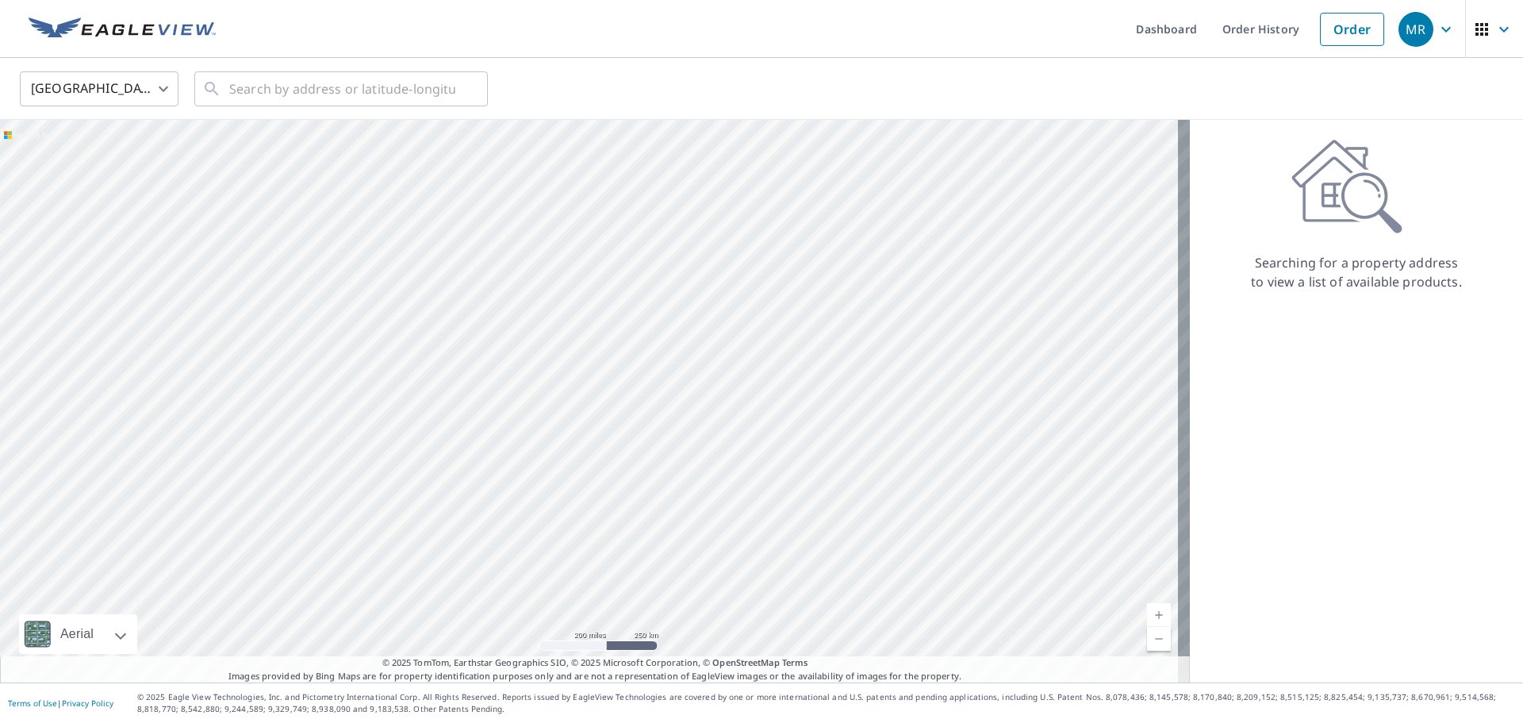  Describe the element at coordinates (1352, 29) in the screenshot. I see `a: Order` at that location.